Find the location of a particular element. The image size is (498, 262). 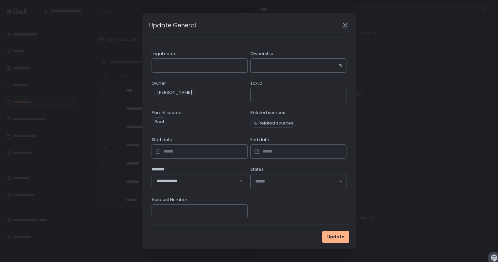

span: Legal name is located at coordinates (164, 54).